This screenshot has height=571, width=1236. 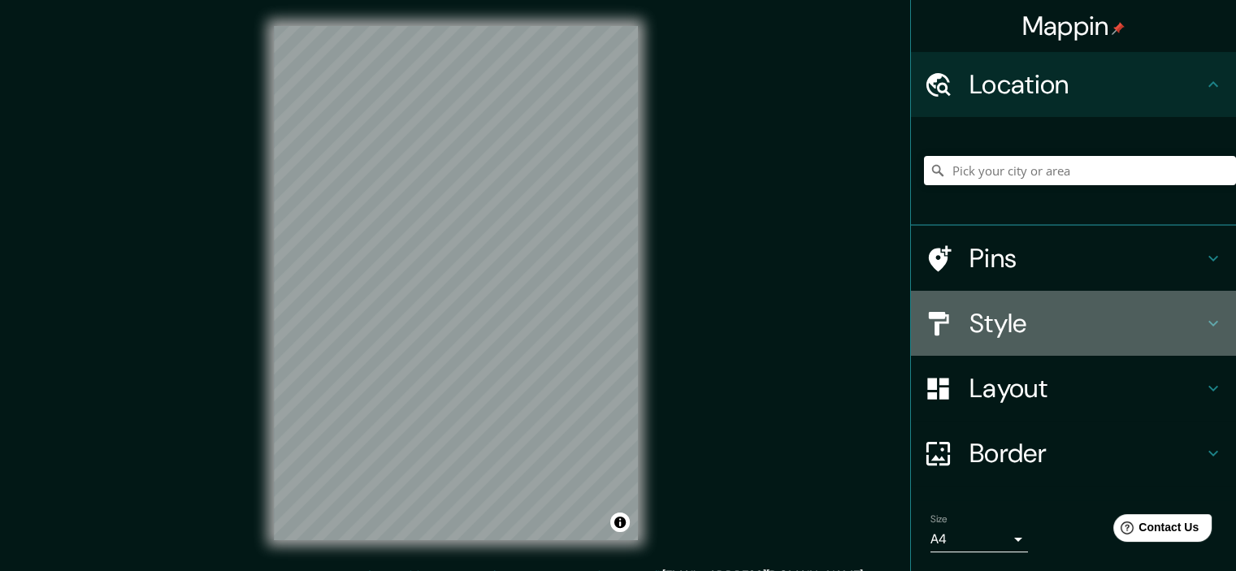 What do you see at coordinates (1087, 453) in the screenshot?
I see `h4: Border` at bounding box center [1087, 453].